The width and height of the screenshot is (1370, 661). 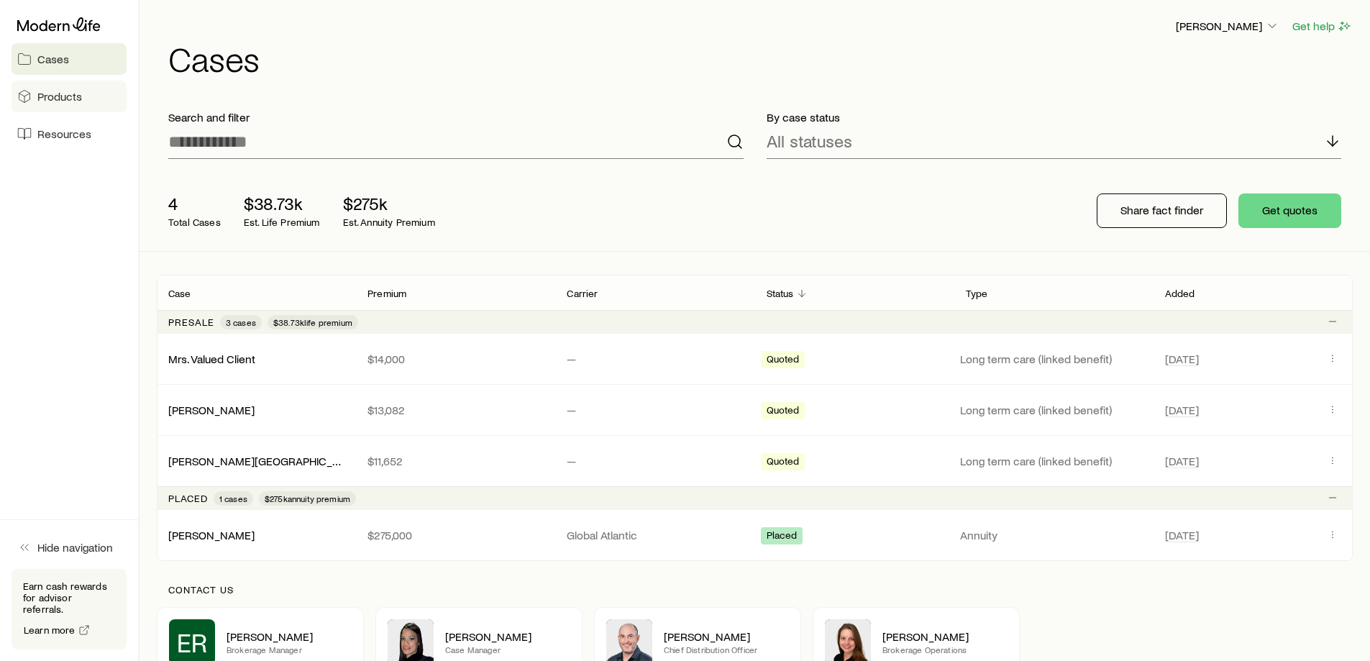 What do you see at coordinates (655, 535) in the screenshot?
I see `p: Global Atlantic` at bounding box center [655, 535].